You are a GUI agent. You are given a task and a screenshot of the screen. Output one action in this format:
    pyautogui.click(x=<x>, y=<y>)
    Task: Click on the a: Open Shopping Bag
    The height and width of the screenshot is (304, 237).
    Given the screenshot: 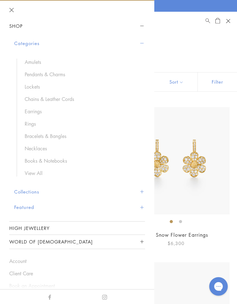 What is the action you would take?
    pyautogui.click(x=217, y=21)
    